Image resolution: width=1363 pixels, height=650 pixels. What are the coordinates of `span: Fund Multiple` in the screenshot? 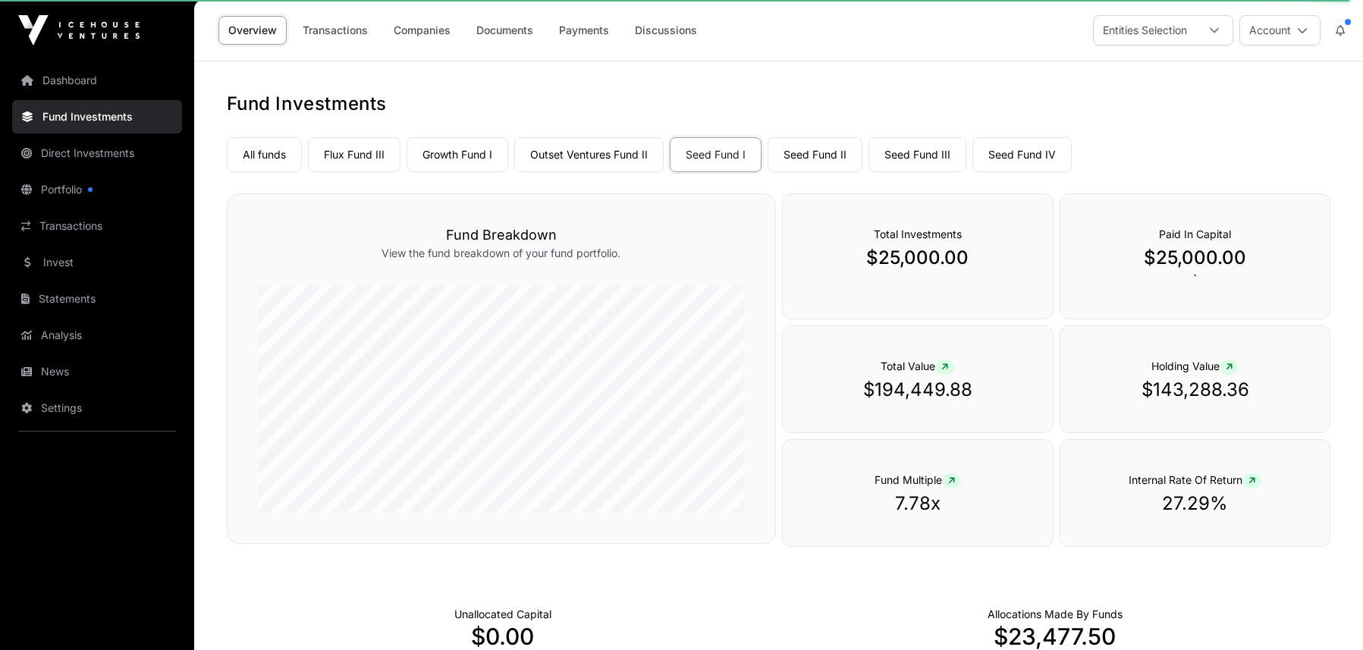 It's located at (918, 479).